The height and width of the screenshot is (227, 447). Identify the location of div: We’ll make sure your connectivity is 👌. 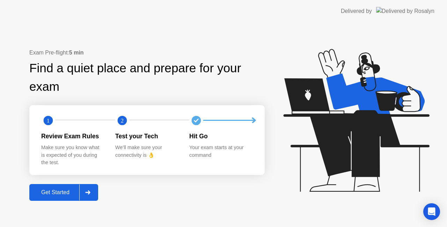
(147, 151).